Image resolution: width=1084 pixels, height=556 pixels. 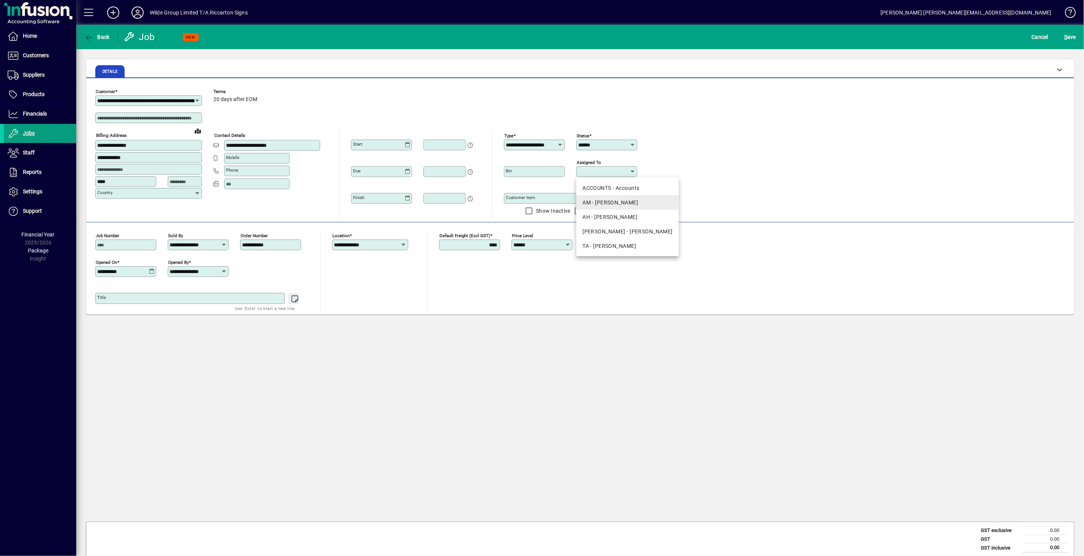 I want to click on span: Financial Year, so click(x=38, y=234).